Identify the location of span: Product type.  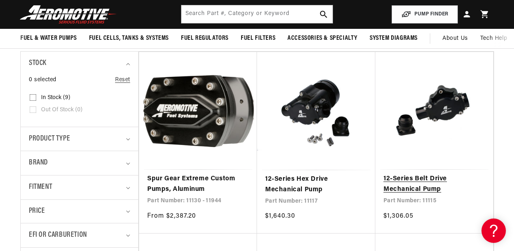
(49, 139).